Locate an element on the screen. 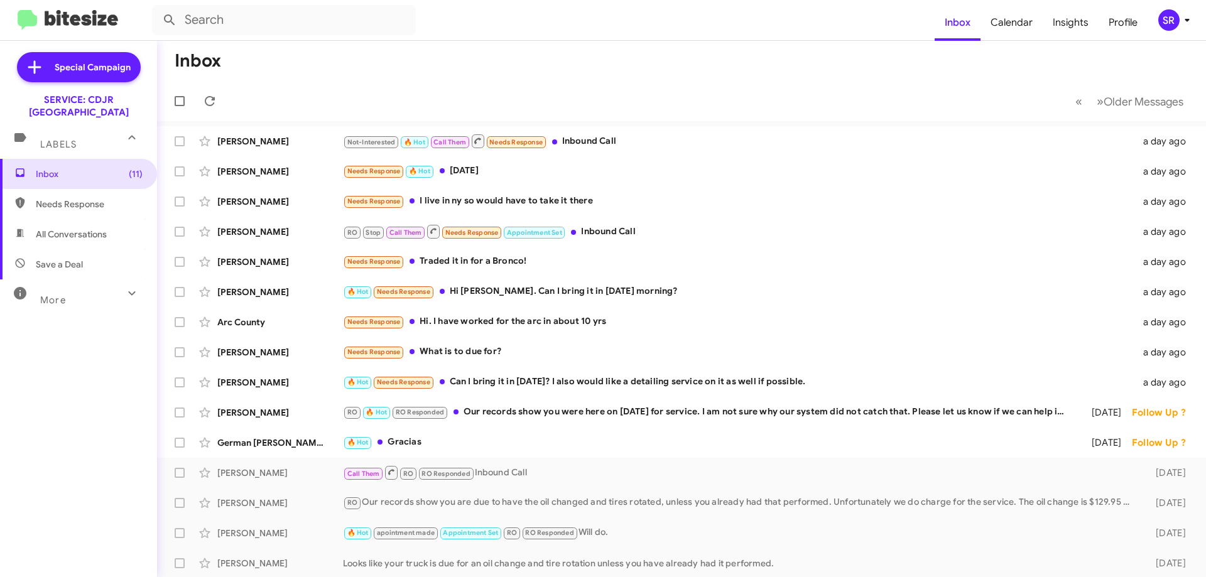 The height and width of the screenshot is (577, 1206). div: Gracias is located at coordinates (709, 442).